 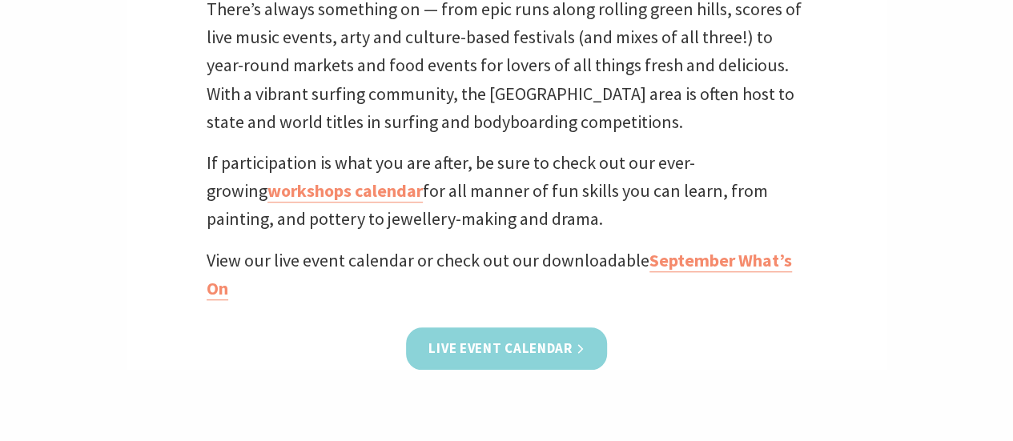 What do you see at coordinates (507, 191) in the screenshot?
I see `p: If participation is what you are after, be sure to check out our ever-growing for all manner of f...` at bounding box center [507, 191].